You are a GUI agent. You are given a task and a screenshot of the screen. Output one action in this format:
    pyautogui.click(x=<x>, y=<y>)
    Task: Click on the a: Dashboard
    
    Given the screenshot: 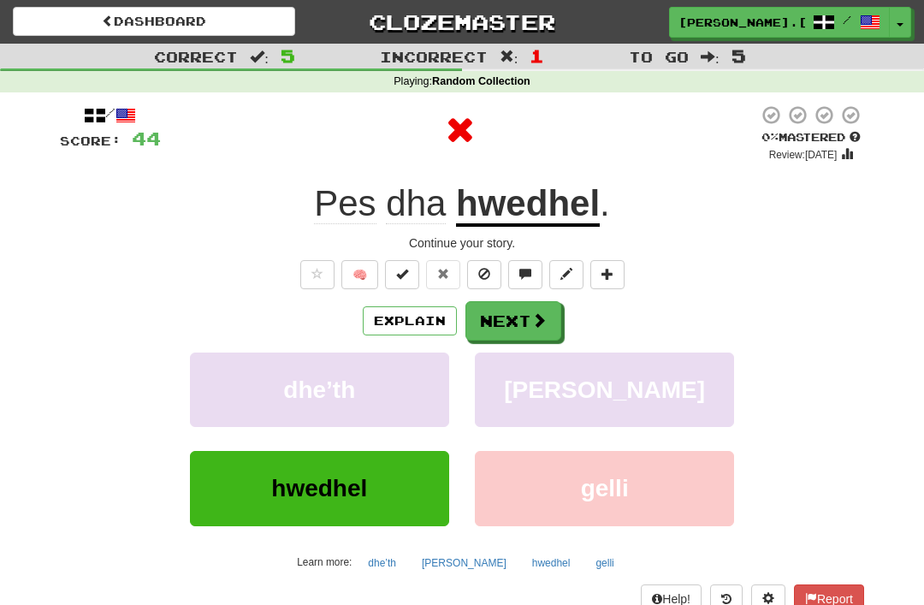 What is the action you would take?
    pyautogui.click(x=154, y=21)
    